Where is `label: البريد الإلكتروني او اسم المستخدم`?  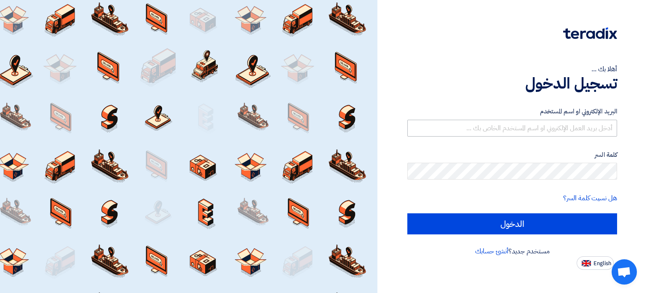
label: البريد الإلكتروني او اسم المستخدم is located at coordinates (512, 111).